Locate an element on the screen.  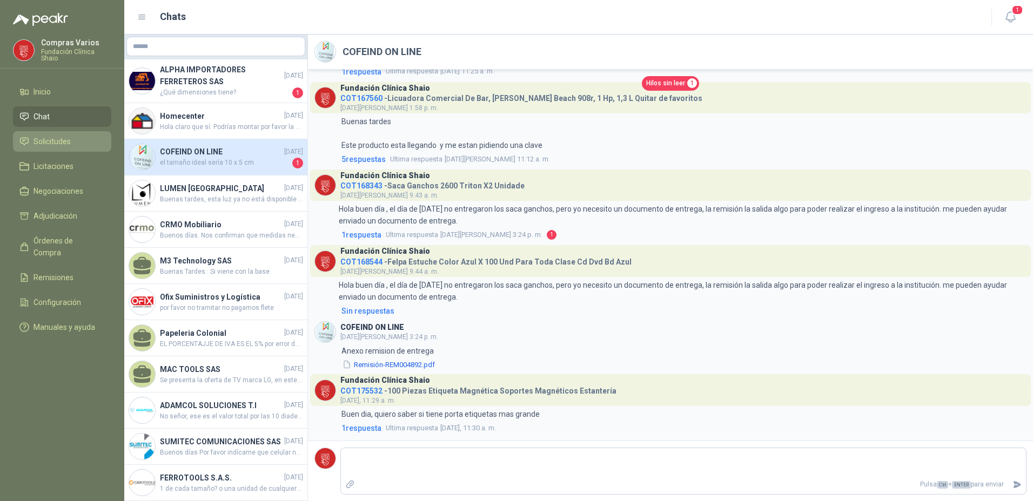
span: el tamaño ideal sería 10 x 5 cm is located at coordinates (225, 163).